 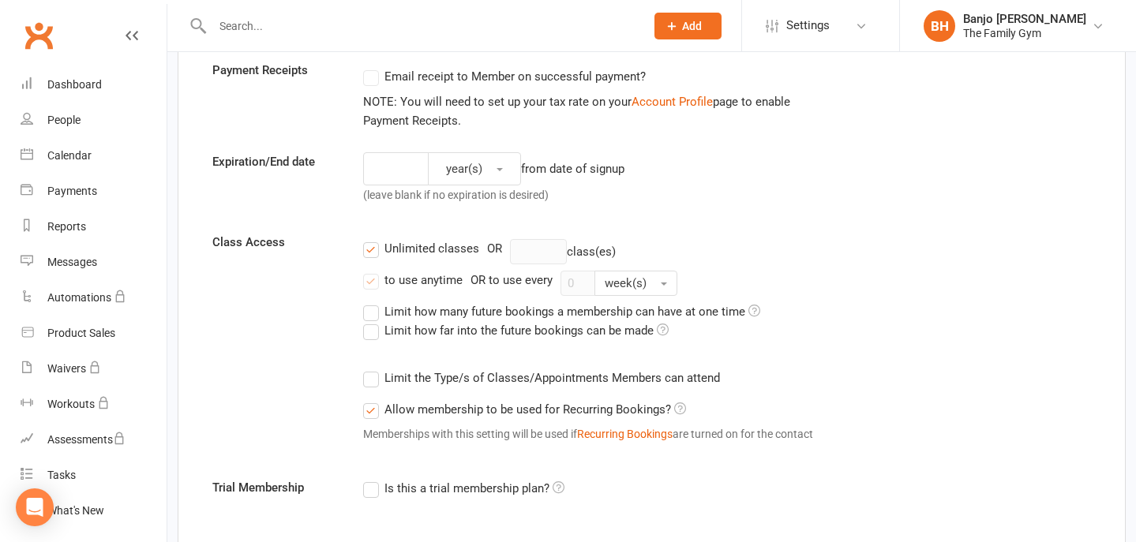 I want to click on span: year(s), so click(x=464, y=169).